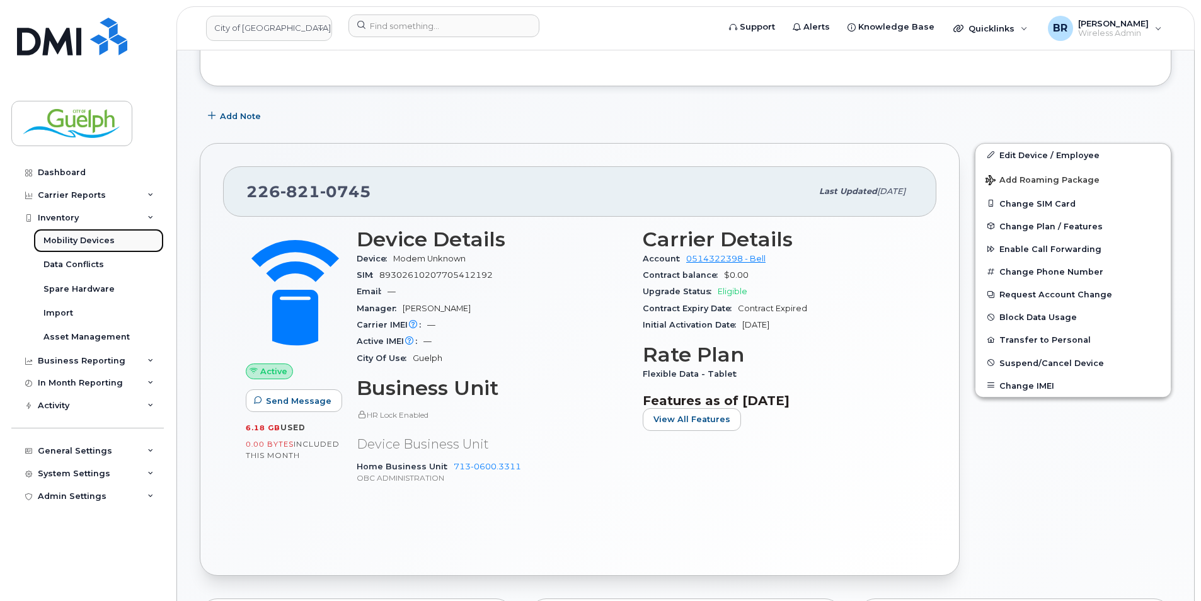 The image size is (1201, 601). I want to click on div: Quicklinks, so click(991, 28).